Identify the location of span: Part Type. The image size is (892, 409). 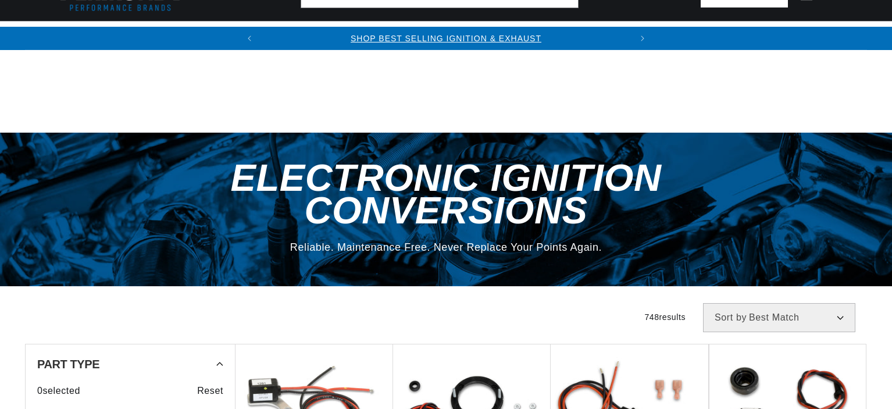
(68, 364).